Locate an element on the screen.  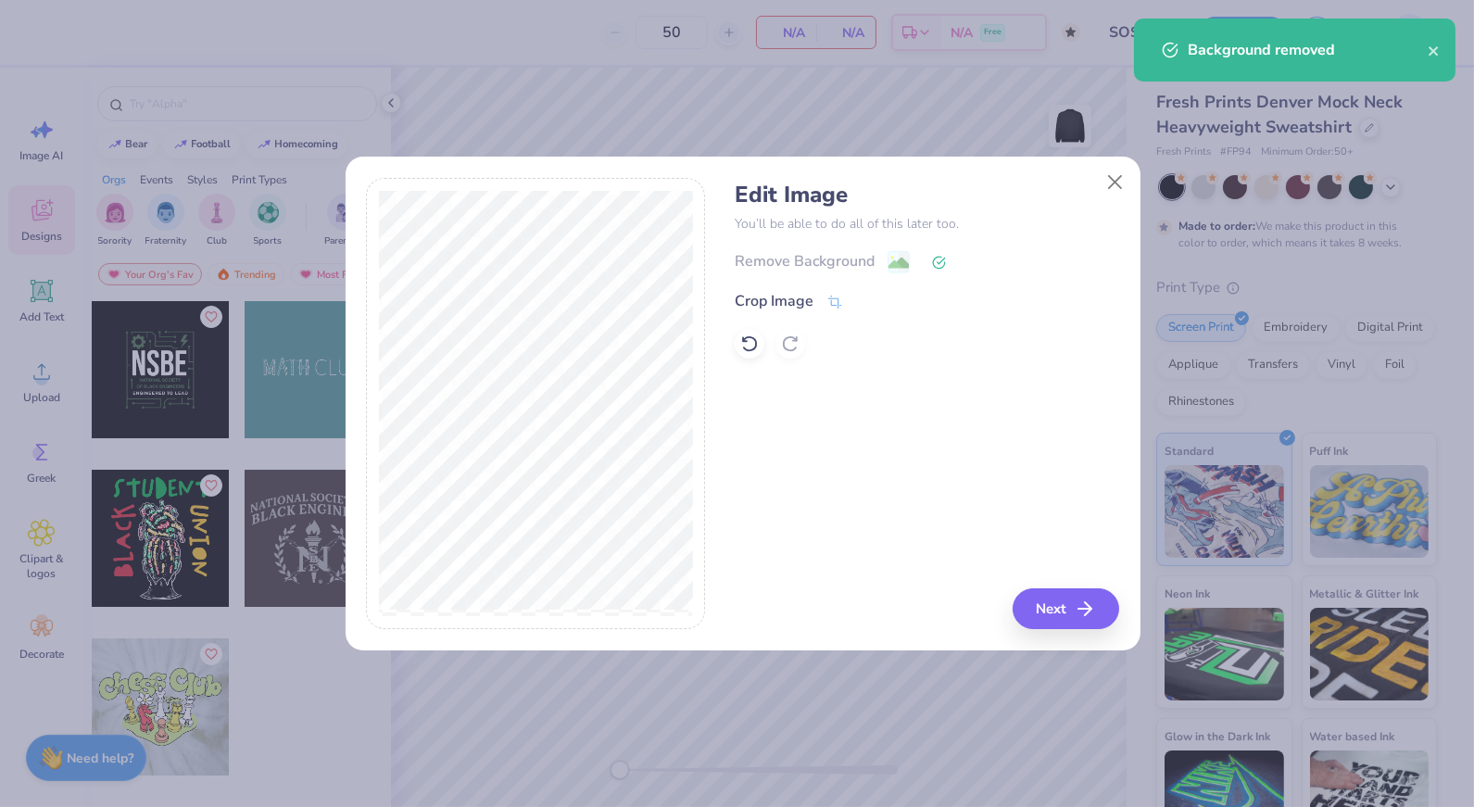
button: Close is located at coordinates (1114, 182).